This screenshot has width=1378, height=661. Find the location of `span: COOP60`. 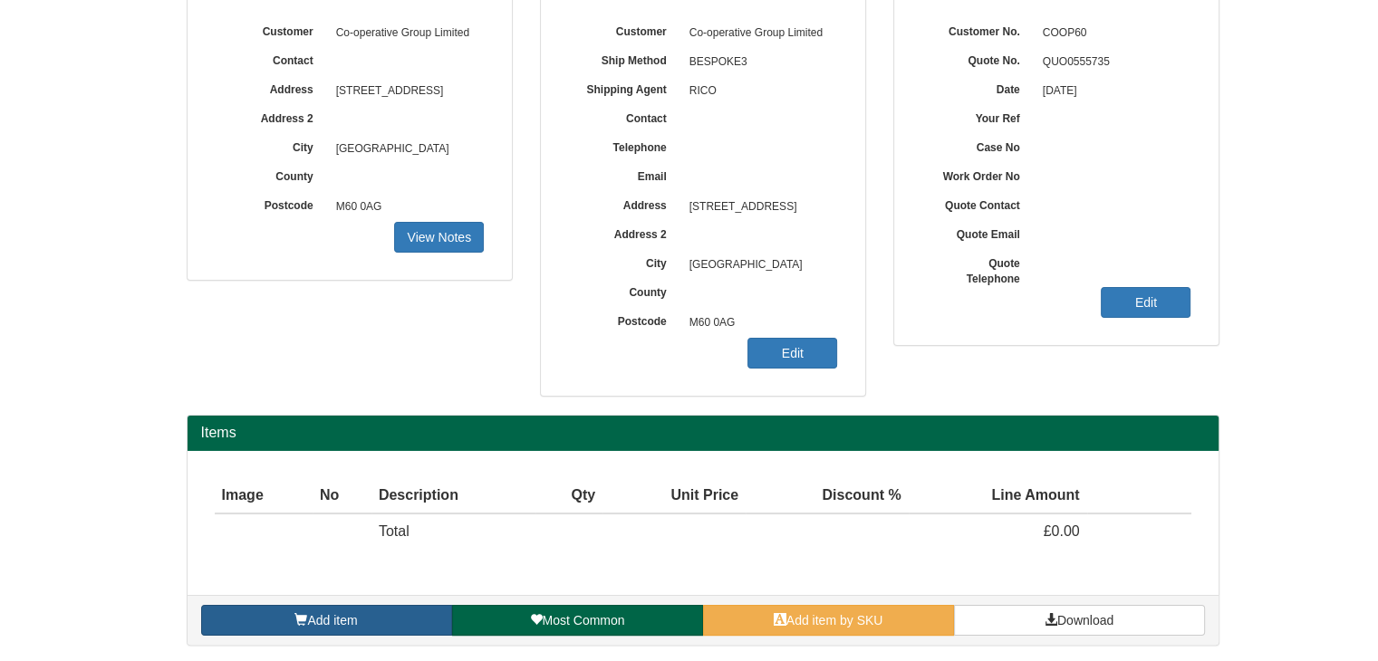

span: COOP60 is located at coordinates (1113, 34).